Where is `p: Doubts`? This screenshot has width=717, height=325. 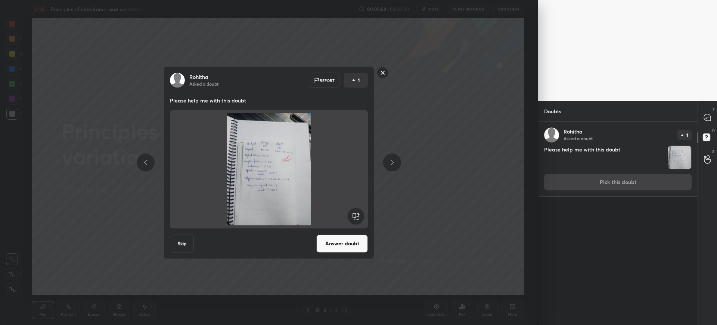
p: Doubts is located at coordinates (553, 111).